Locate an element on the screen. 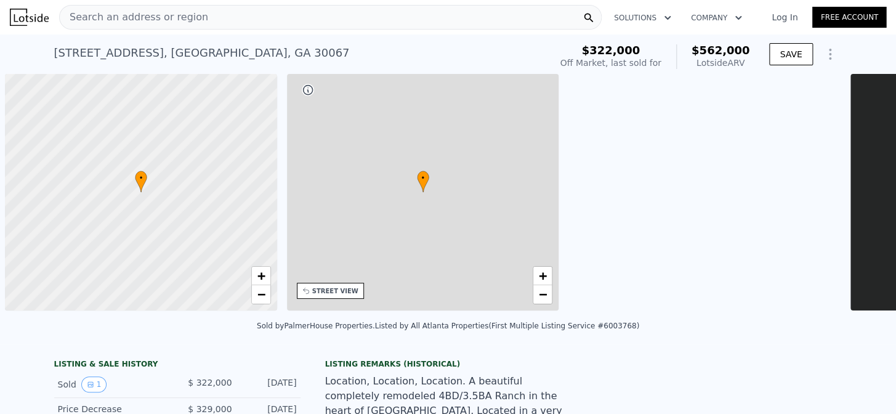 This screenshot has height=414, width=896. button: SAVE is located at coordinates (791, 54).